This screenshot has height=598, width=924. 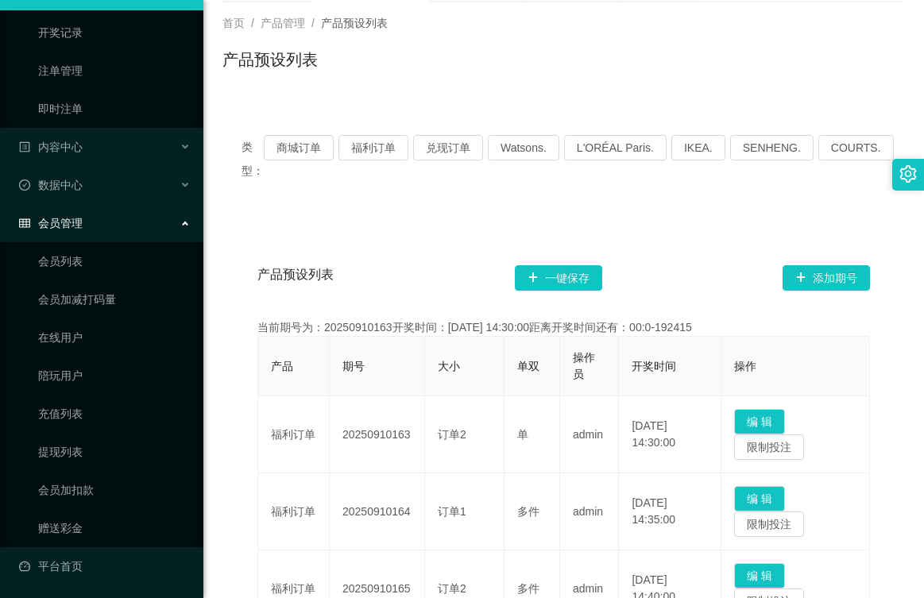 What do you see at coordinates (114, 490) in the screenshot?
I see `a: 会员加扣款` at bounding box center [114, 490].